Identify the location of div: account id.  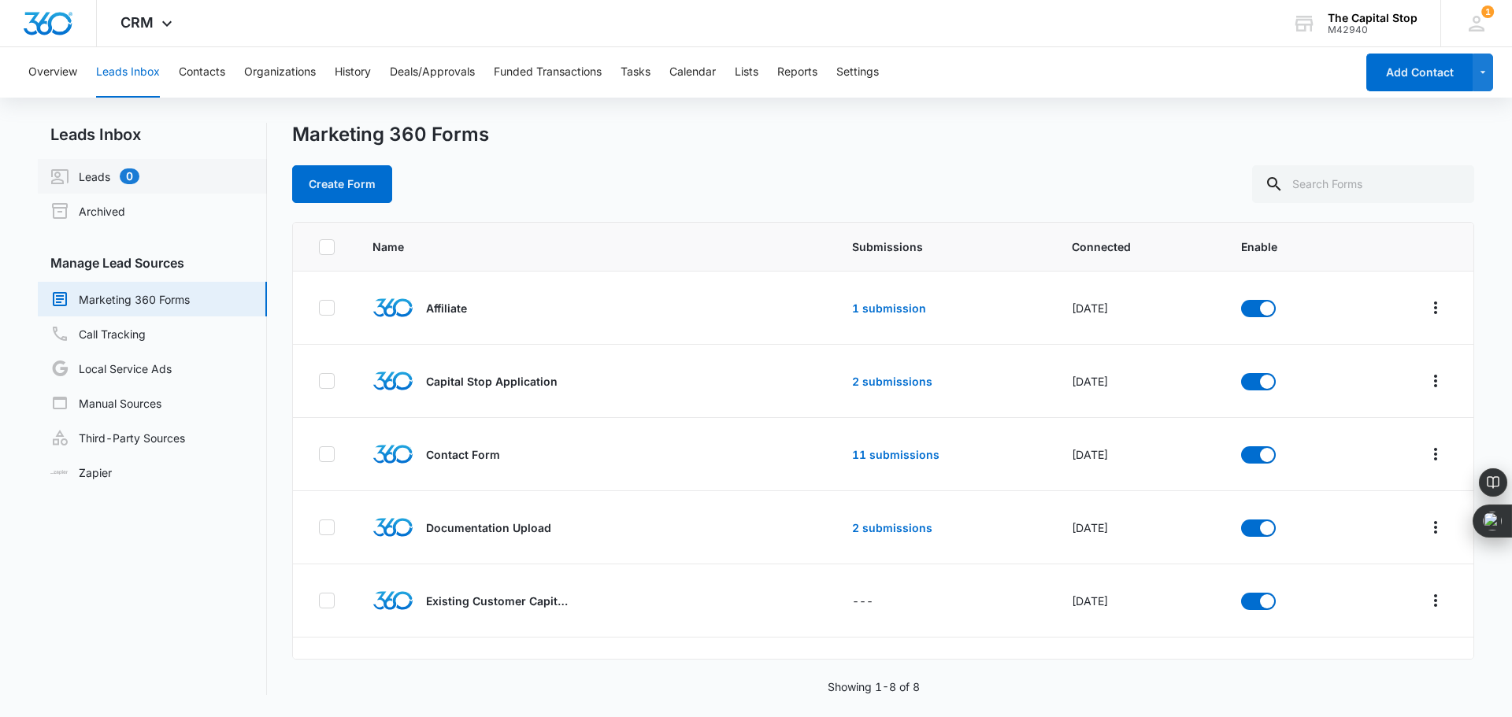
(1373, 30).